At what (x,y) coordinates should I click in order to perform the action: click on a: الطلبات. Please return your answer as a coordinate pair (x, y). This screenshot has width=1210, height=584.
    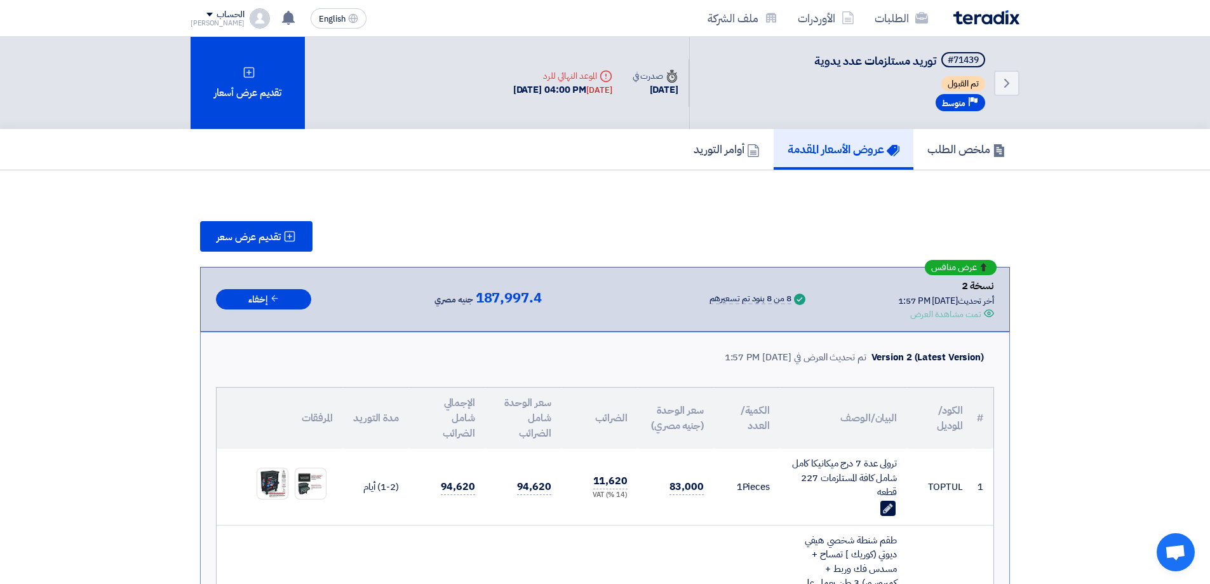
    Looking at the image, I should click on (901, 18).